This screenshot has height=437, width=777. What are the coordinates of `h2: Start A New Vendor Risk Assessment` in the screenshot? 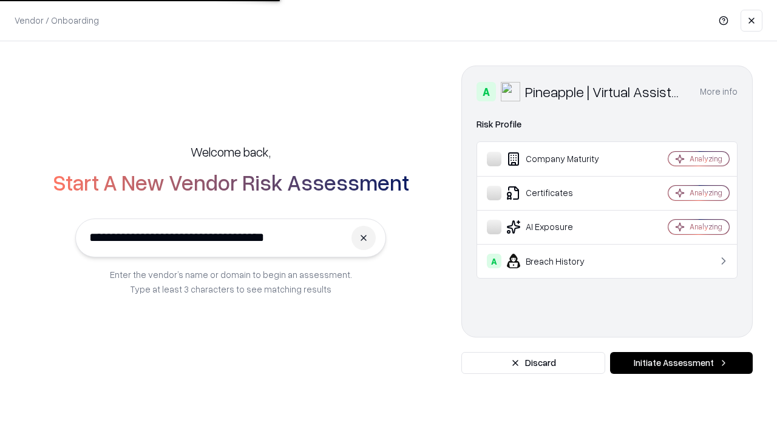 It's located at (231, 182).